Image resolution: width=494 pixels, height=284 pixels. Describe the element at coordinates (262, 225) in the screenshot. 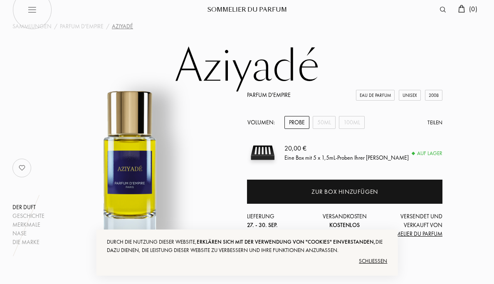

I see `span: 27. - 30. Sep.` at that location.